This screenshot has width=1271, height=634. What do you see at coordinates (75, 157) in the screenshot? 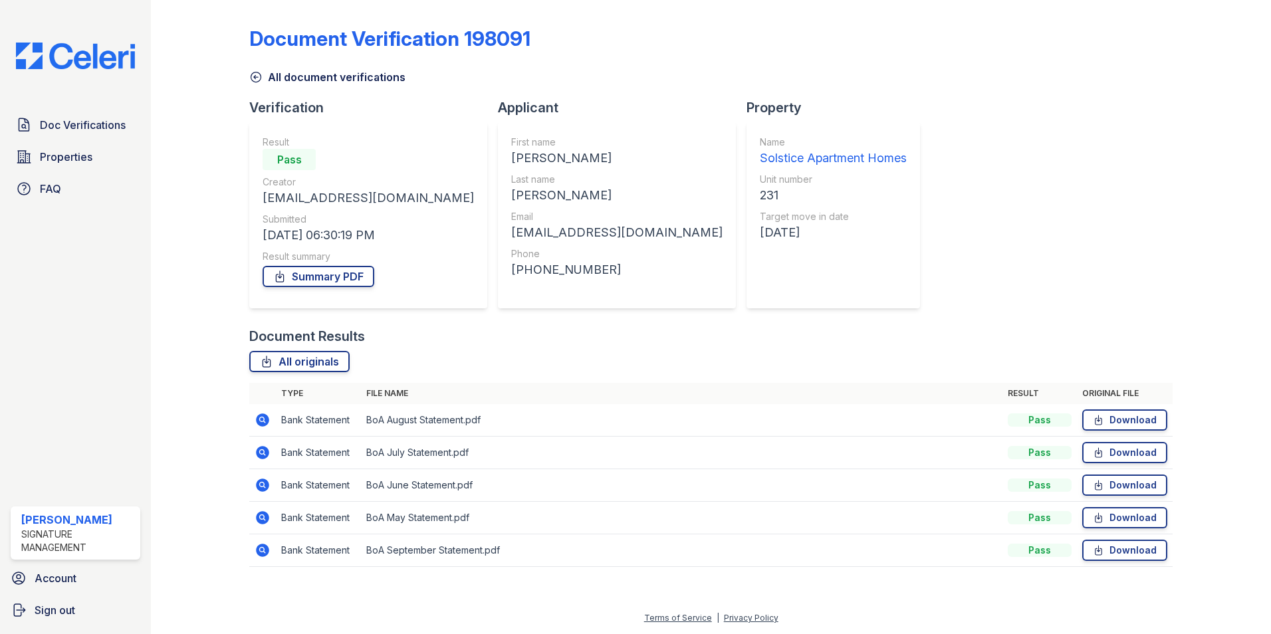
I see `a: Properties` at bounding box center [75, 157].